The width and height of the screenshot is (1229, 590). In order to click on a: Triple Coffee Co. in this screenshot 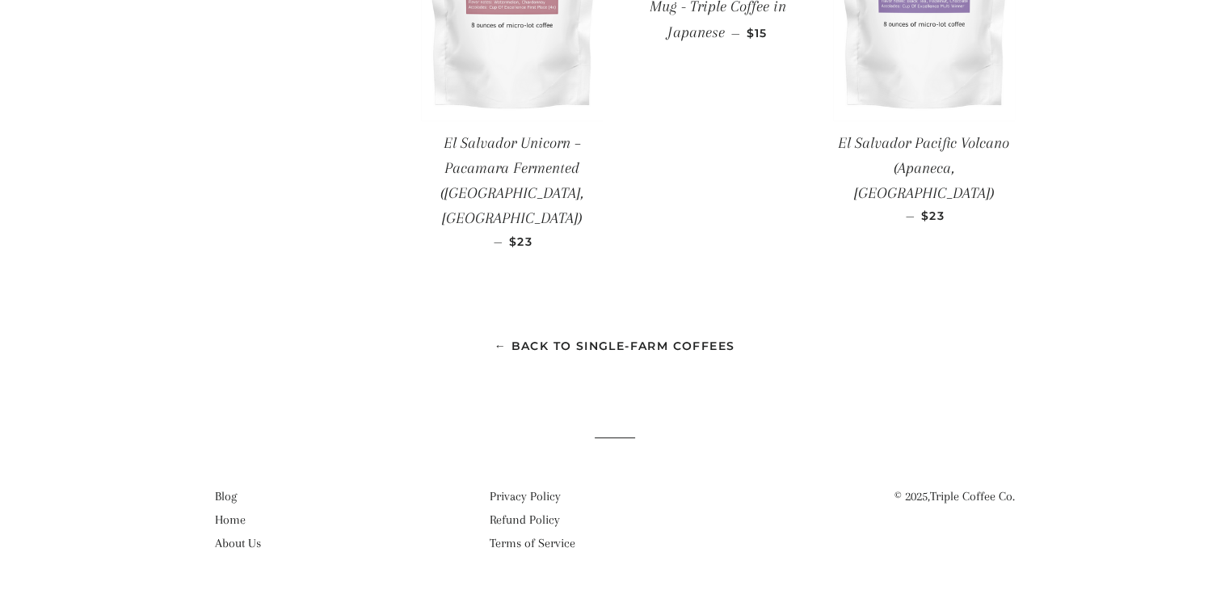, I will do `click(971, 496)`.